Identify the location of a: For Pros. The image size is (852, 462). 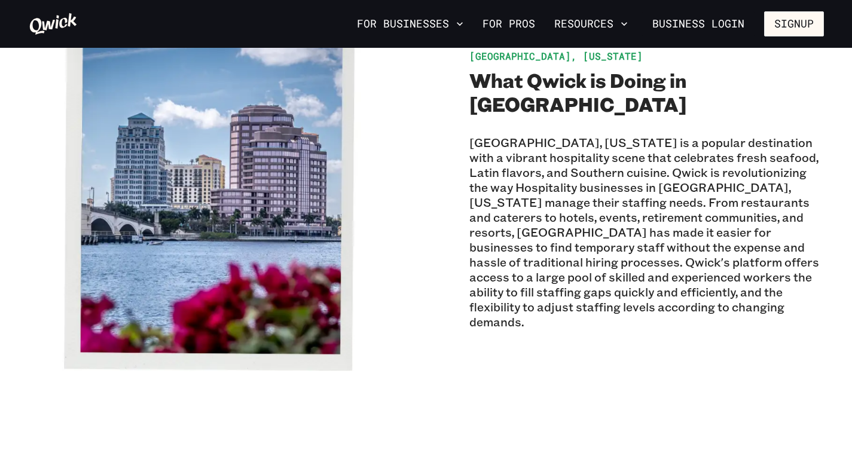
(509, 24).